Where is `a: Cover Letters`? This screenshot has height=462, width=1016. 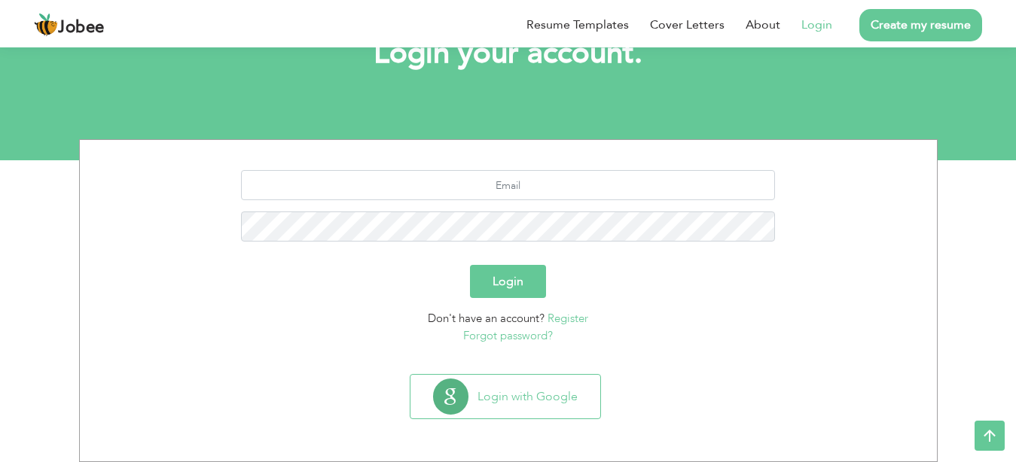
a: Cover Letters is located at coordinates (687, 25).